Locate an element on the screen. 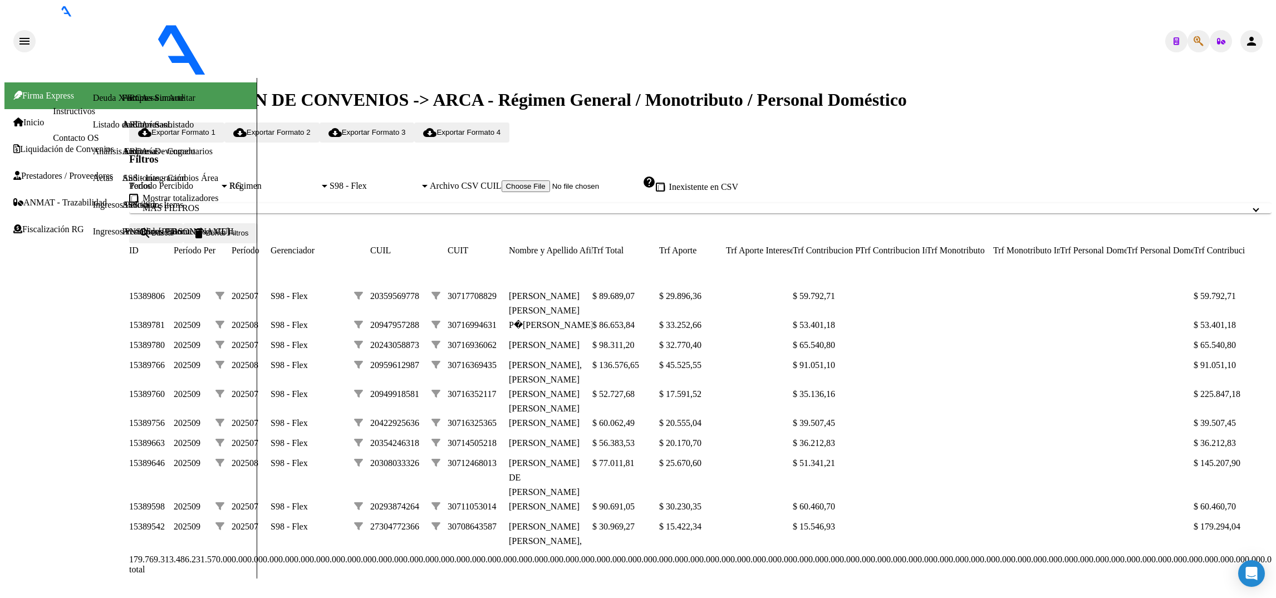 The image size is (1276, 598). span: $ 20.555,04 is located at coordinates (680, 423).